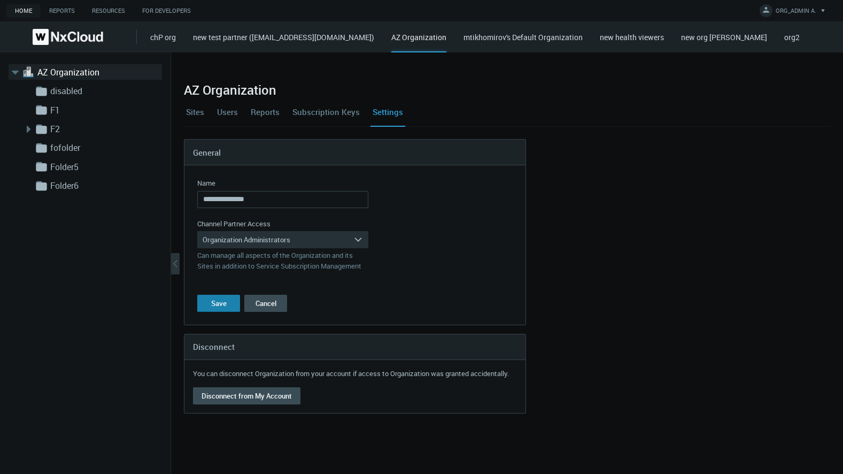 This screenshot has width=843, height=474. Describe the element at coordinates (219, 303) in the screenshot. I see `button: Save` at that location.